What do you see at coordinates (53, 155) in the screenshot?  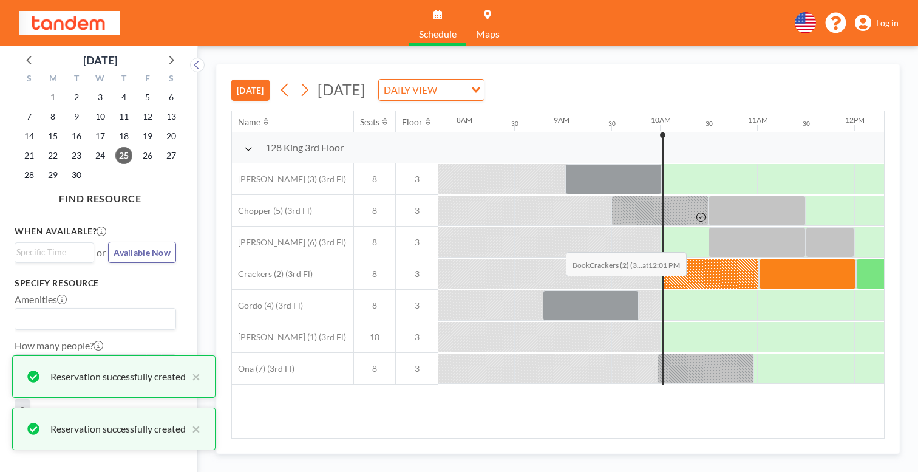 I see `span: Monday, September 22, 2025` at bounding box center [53, 155].